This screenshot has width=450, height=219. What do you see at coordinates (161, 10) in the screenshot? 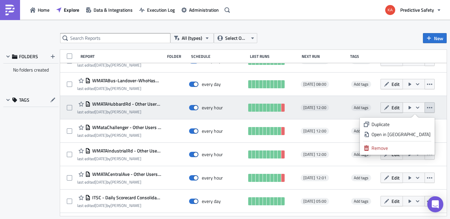
I see `span: Execution Log` at bounding box center [161, 10].